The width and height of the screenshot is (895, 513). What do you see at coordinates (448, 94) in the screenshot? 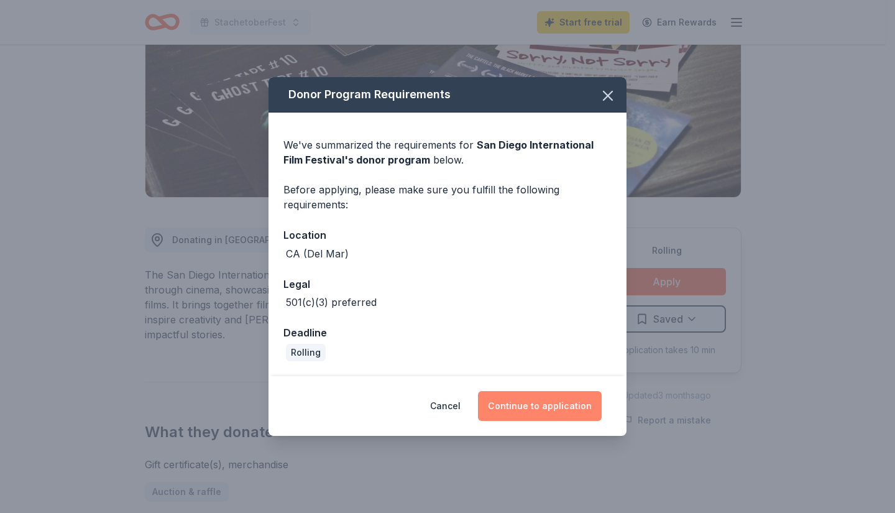
I see `div: Donor Program Requirements` at bounding box center [448, 94].